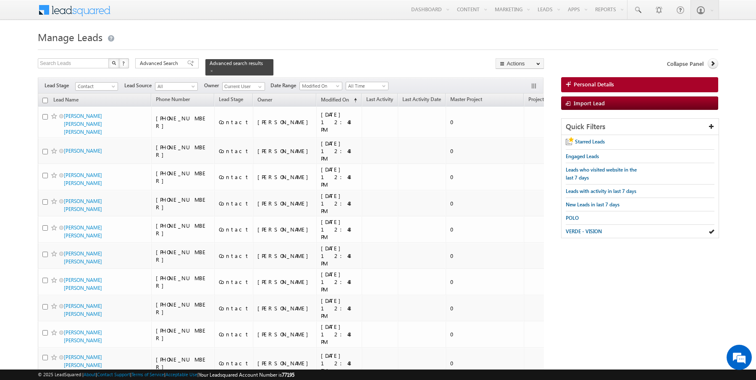 This screenshot has height=380, width=756. I want to click on span: Date Range, so click(285, 86).